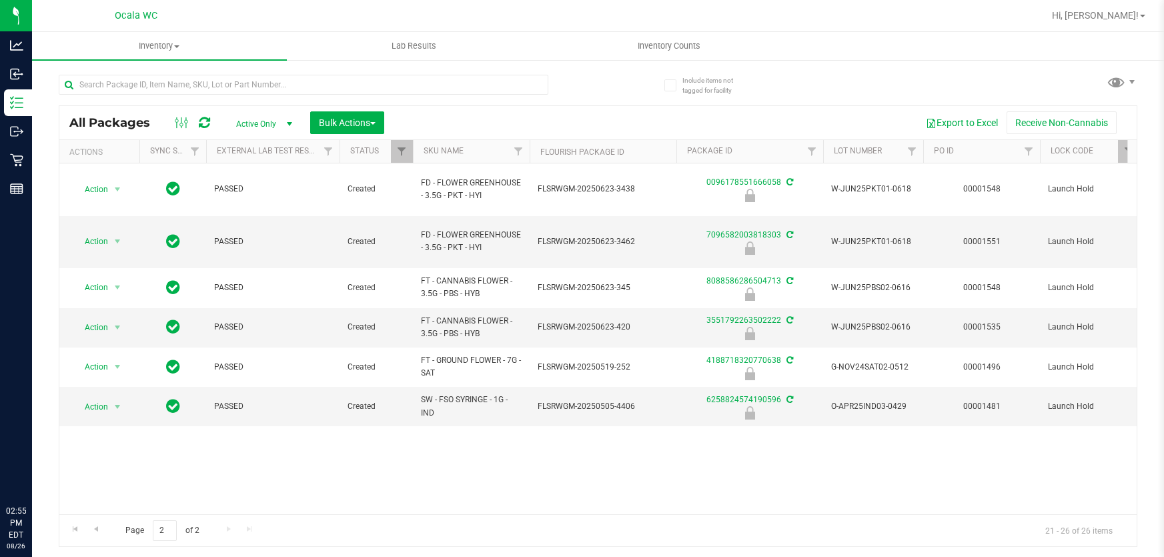  I want to click on button: Export to Excel, so click(962, 123).